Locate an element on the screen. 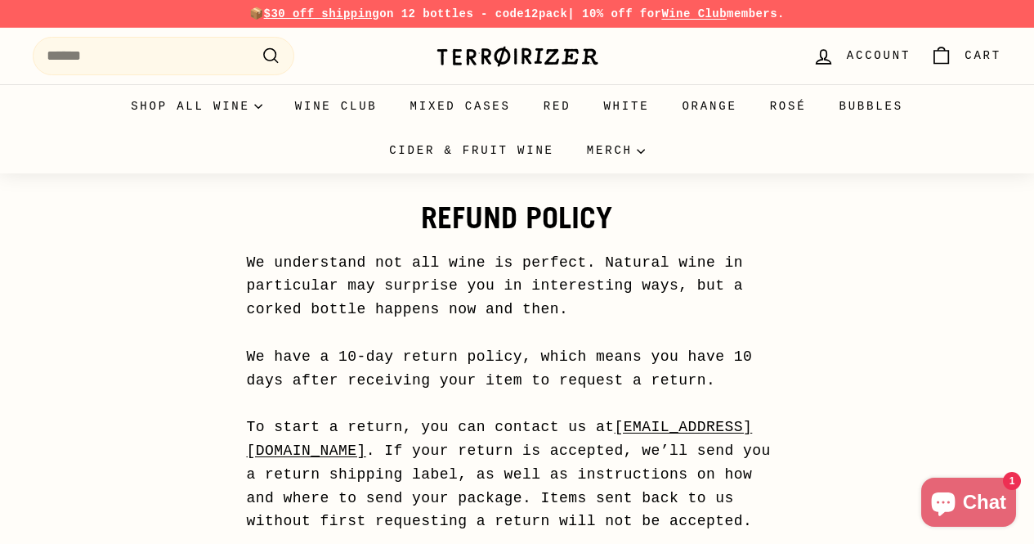 The image size is (1034, 544). a: Orange is located at coordinates (709, 106).